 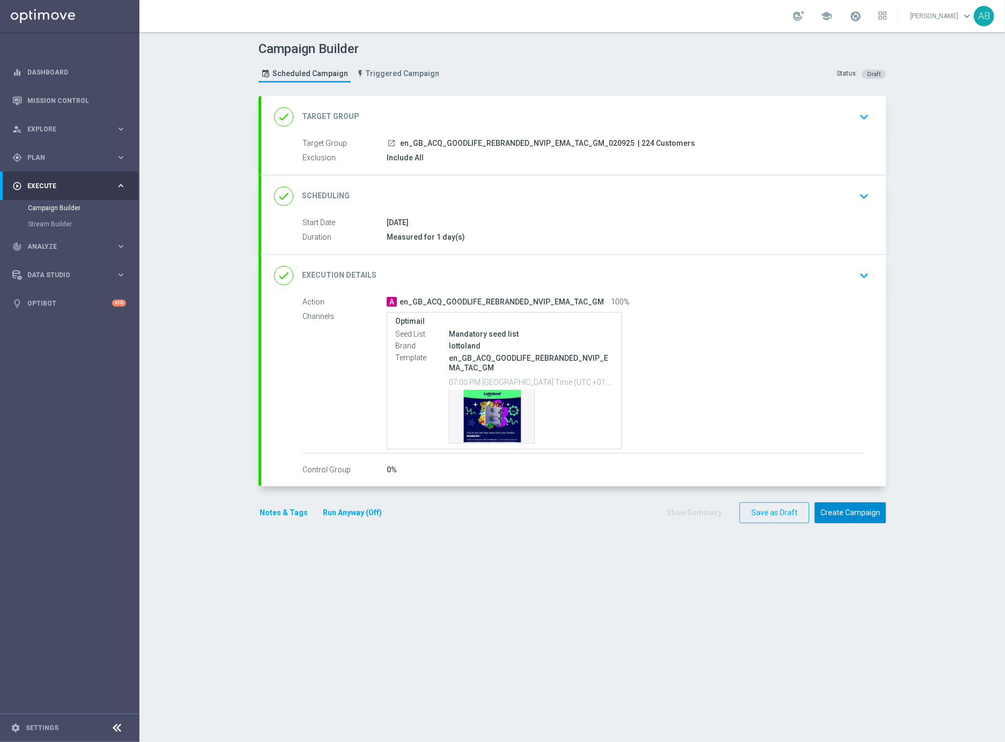 What do you see at coordinates (325, 196) in the screenshot?
I see `h2: Scheduling` at bounding box center [325, 196].